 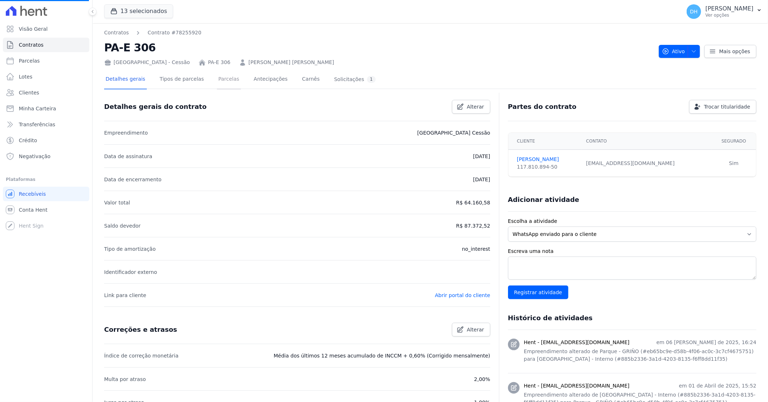 I want to click on h3: Histórico de atividades, so click(x=550, y=318).